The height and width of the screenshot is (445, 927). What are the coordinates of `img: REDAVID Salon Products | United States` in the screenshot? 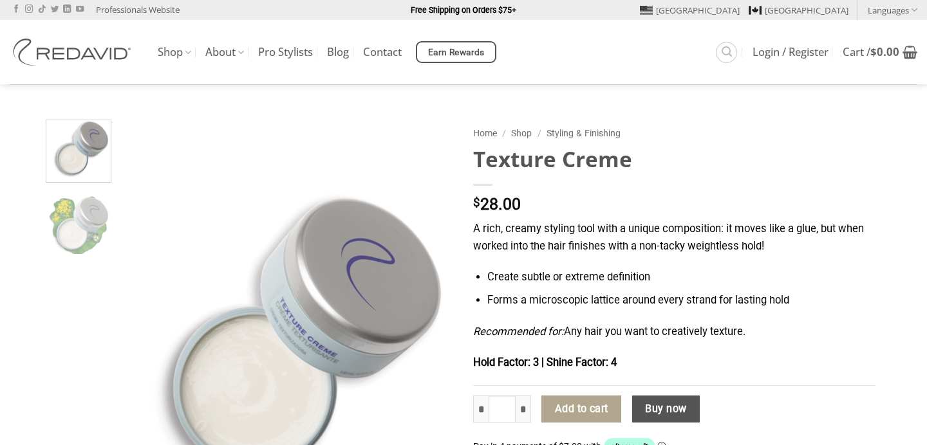 It's located at (74, 52).